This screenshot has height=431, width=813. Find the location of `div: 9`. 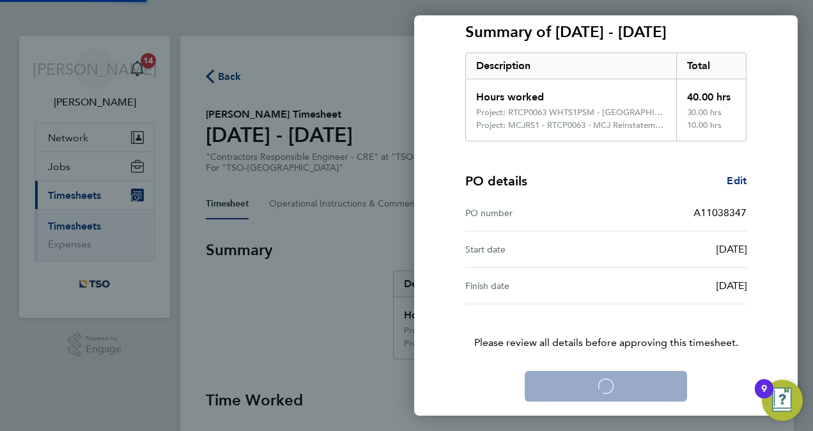

div: 9 is located at coordinates (764, 397).